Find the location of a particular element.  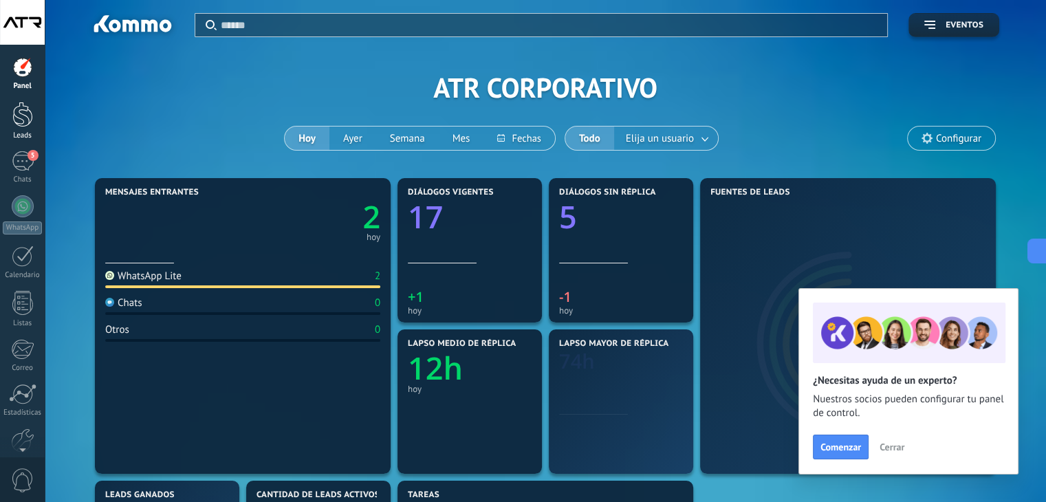

div: Panel is located at coordinates (23, 86).